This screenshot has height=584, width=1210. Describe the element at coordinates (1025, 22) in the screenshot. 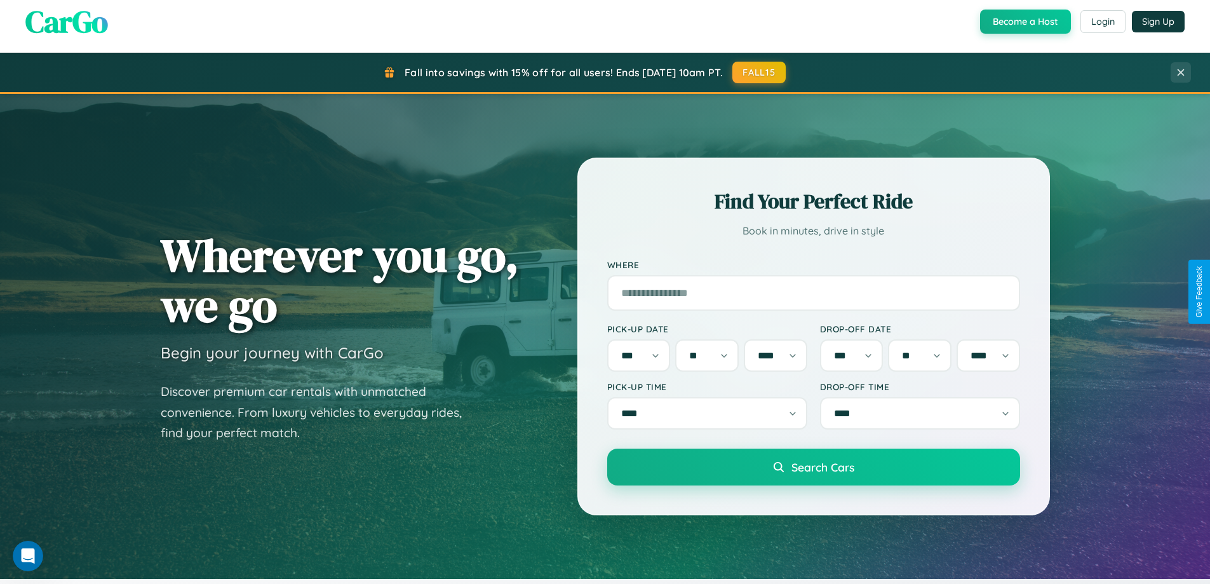

I see `button: Become a Host` at that location.